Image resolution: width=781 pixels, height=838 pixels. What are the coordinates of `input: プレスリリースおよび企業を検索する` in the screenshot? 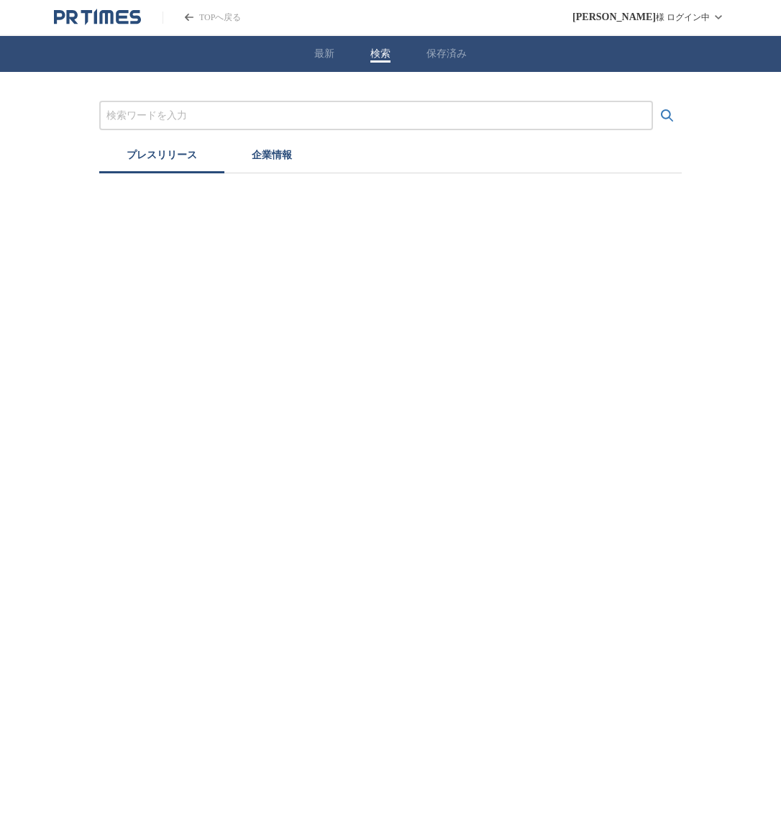 It's located at (376, 116).